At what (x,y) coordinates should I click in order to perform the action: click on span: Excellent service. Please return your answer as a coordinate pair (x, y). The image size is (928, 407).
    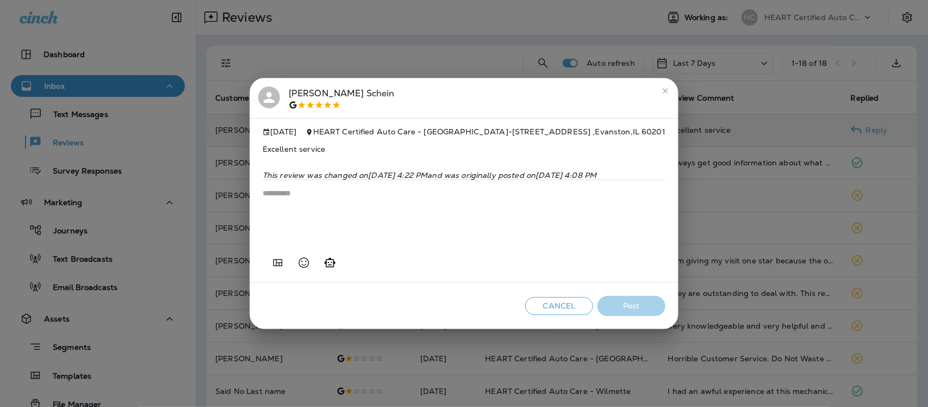
    Looking at the image, I should click on (464, 149).